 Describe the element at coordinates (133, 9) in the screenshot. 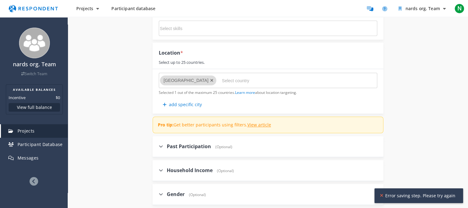

I see `a: Participant database` at that location.